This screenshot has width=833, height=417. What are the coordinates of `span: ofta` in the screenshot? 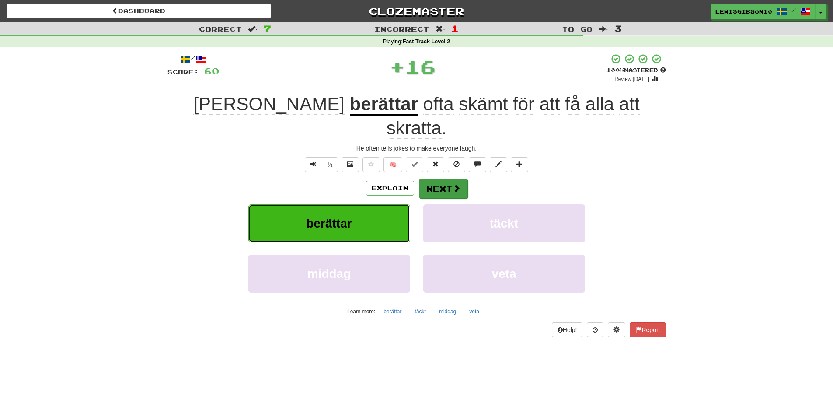 It's located at (439, 104).